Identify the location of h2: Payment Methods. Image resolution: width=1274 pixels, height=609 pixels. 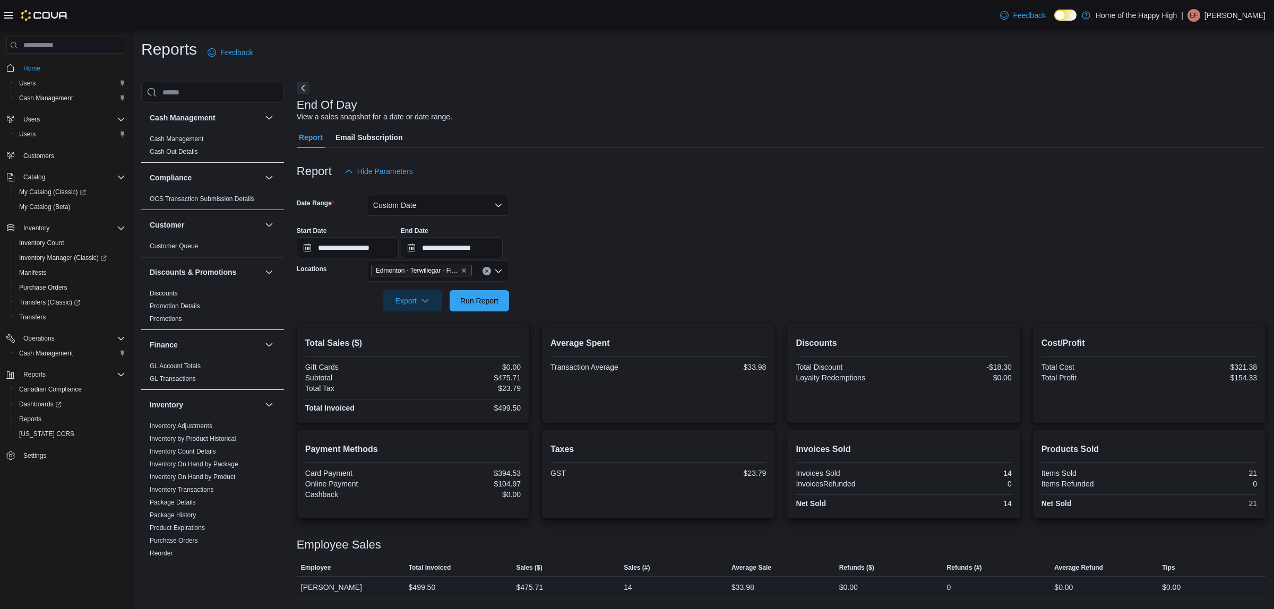
(413, 450).